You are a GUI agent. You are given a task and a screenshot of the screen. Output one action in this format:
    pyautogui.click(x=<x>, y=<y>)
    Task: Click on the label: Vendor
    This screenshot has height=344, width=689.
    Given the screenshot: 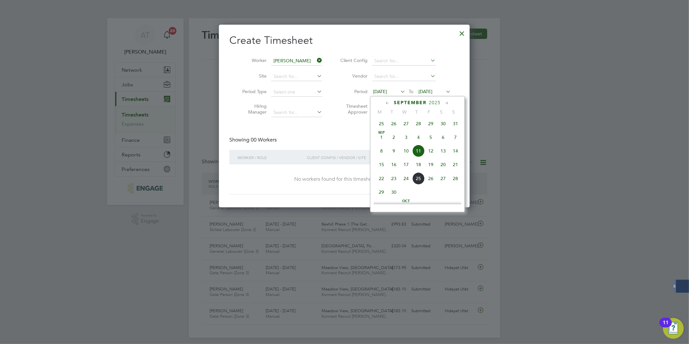 What is the action you would take?
    pyautogui.click(x=353, y=76)
    